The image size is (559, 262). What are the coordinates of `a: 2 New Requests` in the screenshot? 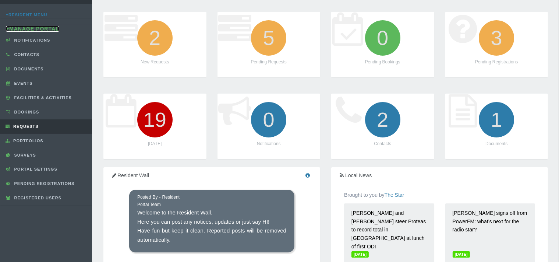 It's located at (155, 44).